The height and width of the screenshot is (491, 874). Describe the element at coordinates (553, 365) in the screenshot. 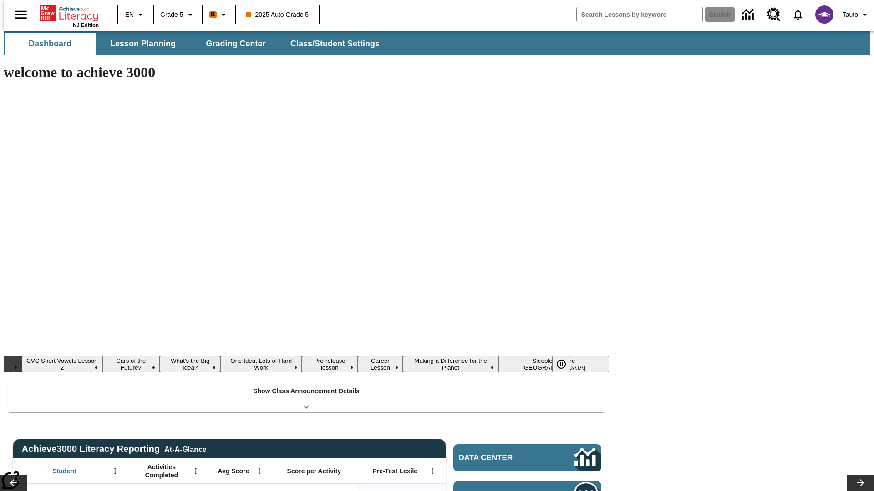

I see `button: Slide 8 Sleepless in the Animal Kingdom` at that location.